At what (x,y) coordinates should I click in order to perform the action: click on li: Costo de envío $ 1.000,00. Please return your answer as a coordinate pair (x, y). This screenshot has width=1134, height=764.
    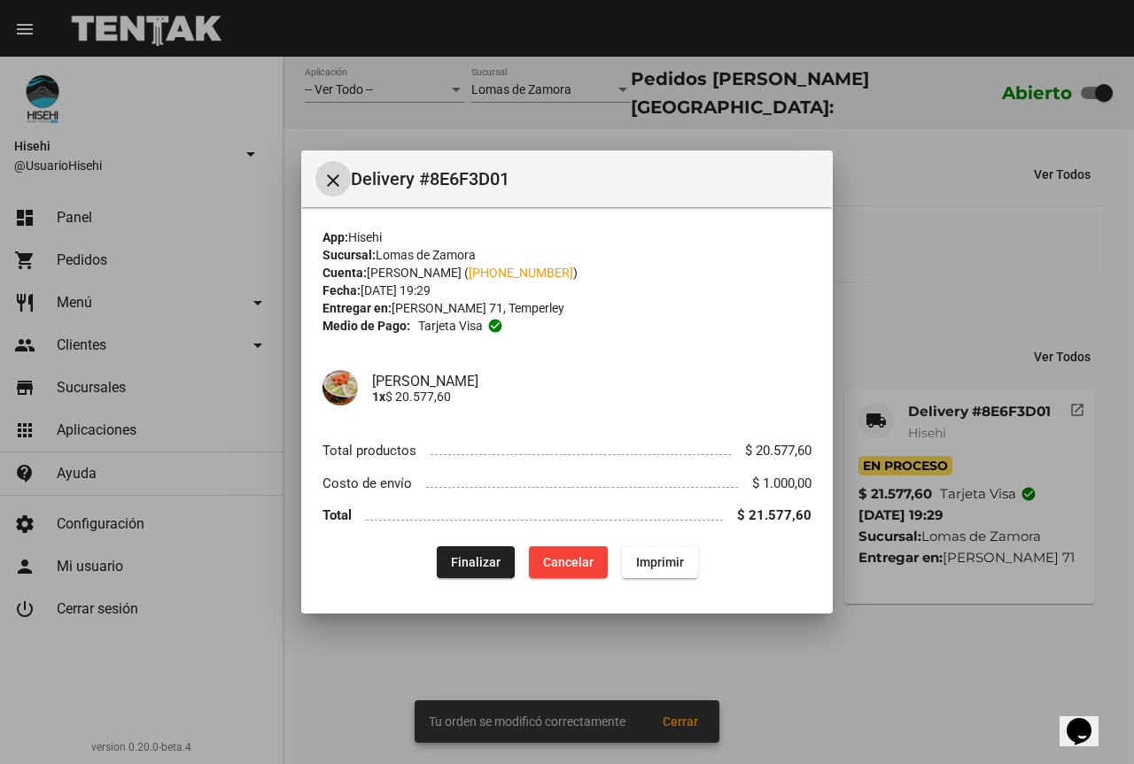
    Looking at the image, I should click on (567, 483).